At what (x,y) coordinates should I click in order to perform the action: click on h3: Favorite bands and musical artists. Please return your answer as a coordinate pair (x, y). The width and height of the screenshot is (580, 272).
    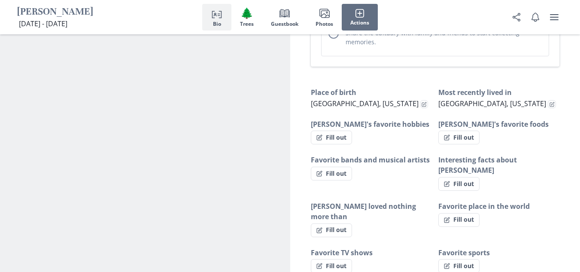
    Looking at the image, I should click on (372, 160).